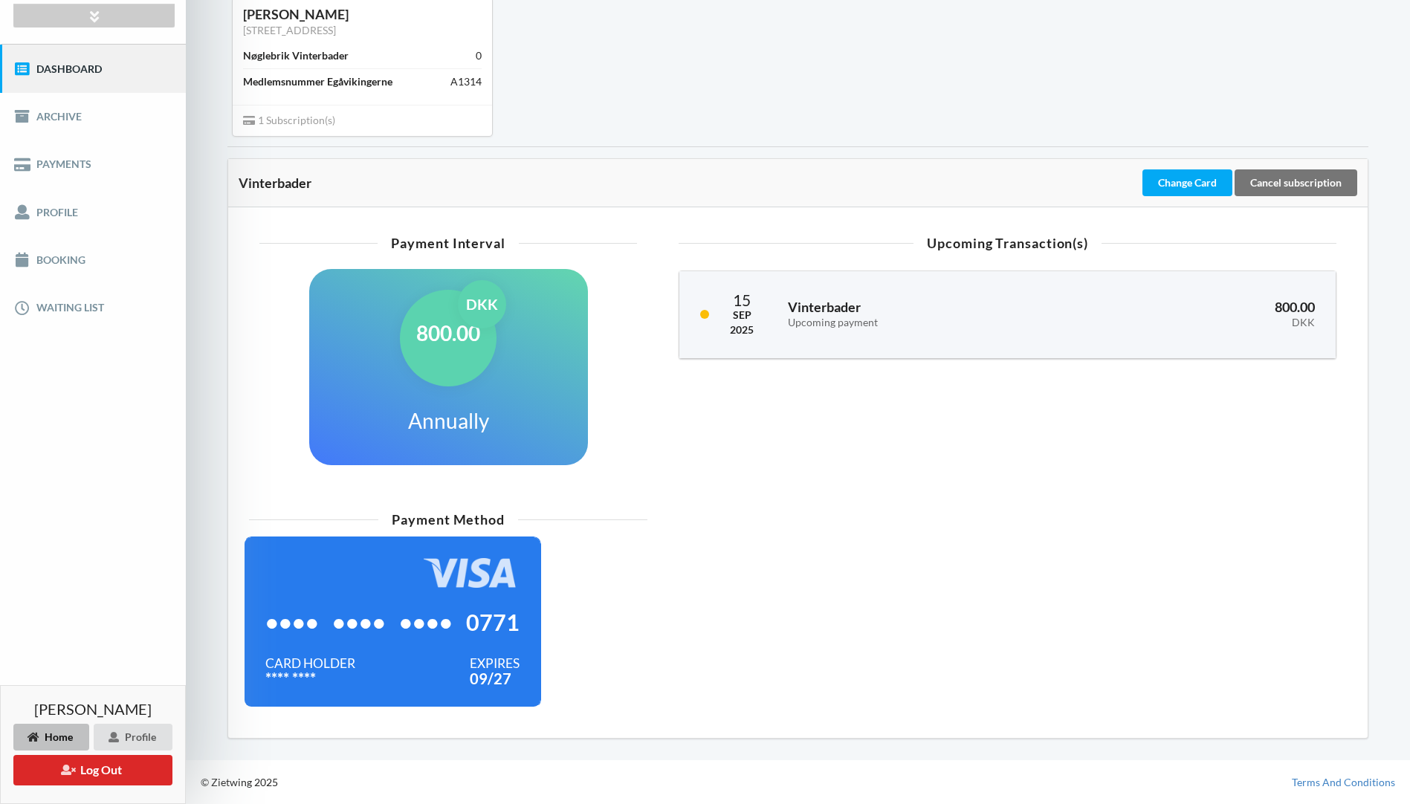 This screenshot has width=1410, height=804. What do you see at coordinates (51, 738) in the screenshot?
I see `div: Home` at bounding box center [51, 738].